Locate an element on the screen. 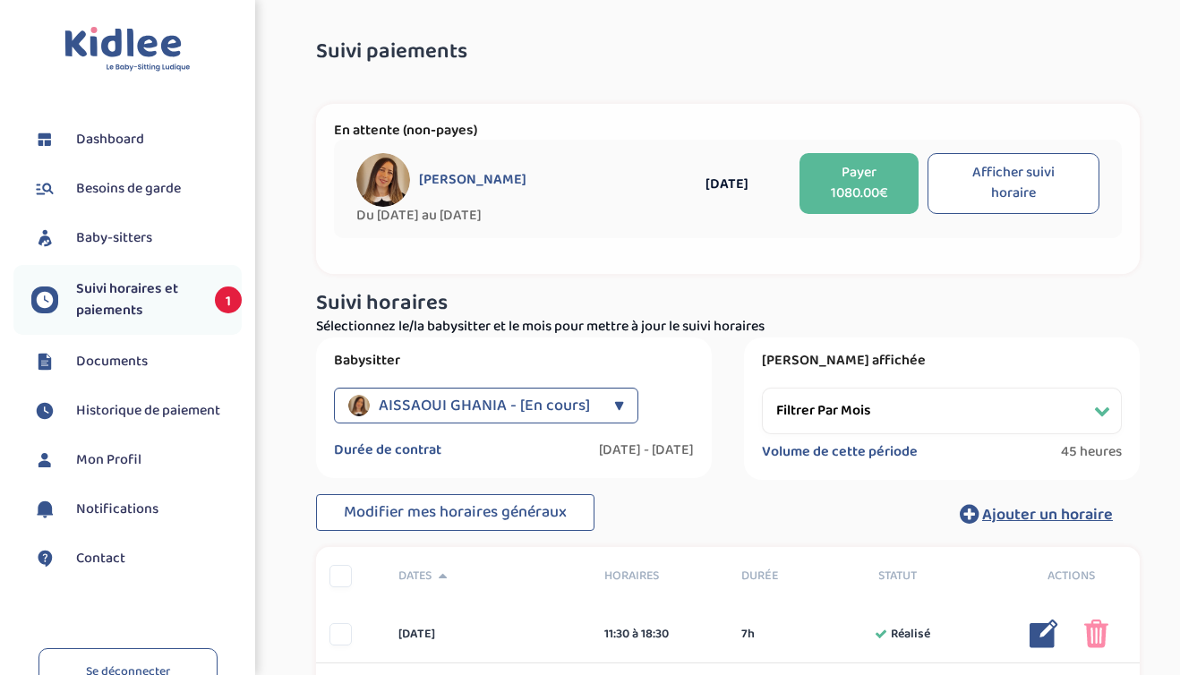 This screenshot has height=675, width=1180. img: logo.svg is located at coordinates (127, 49).